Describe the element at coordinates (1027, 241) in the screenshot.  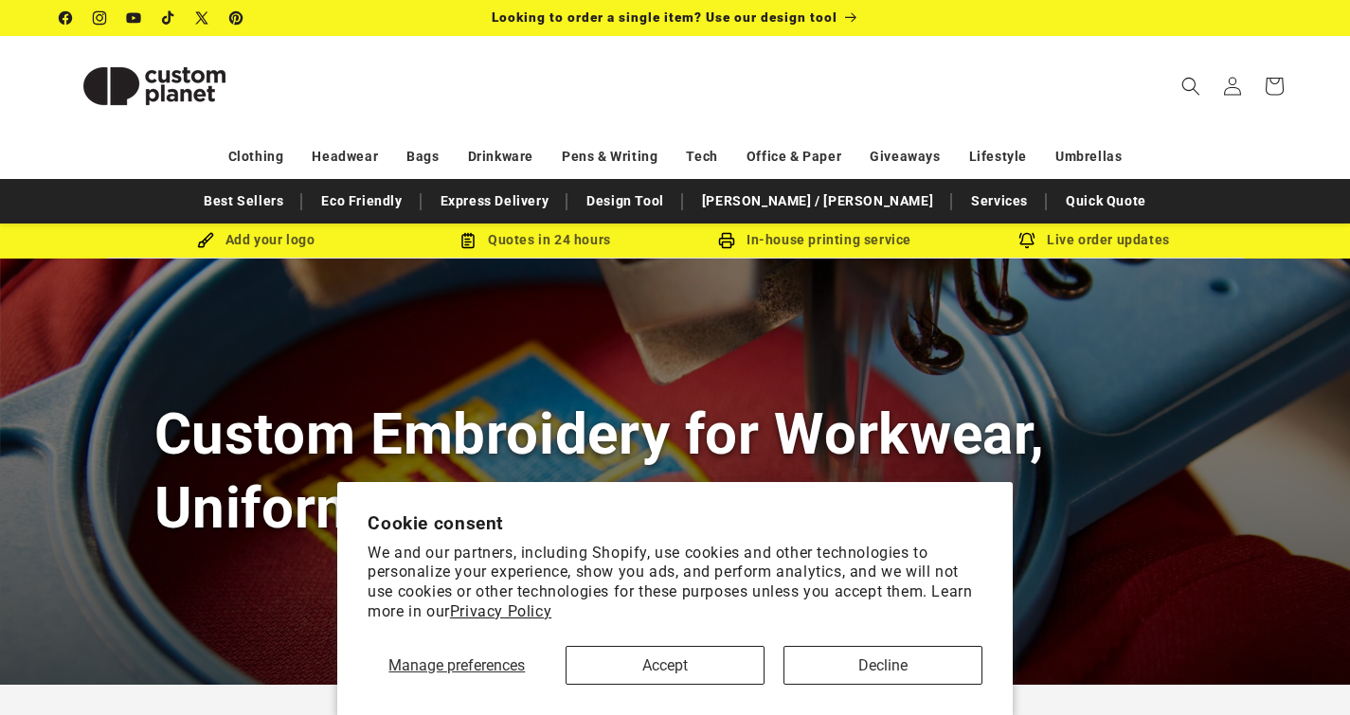
I see `img: Order updates` at that location.